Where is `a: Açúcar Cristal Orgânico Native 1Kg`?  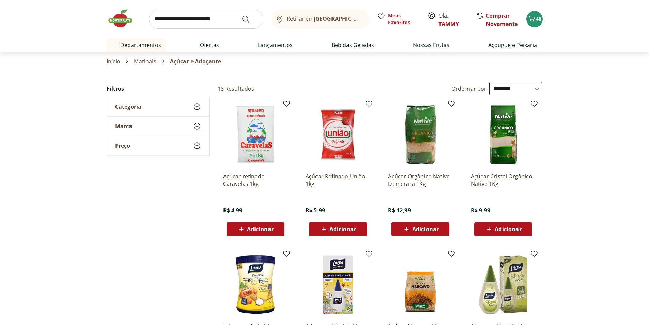
a: Açúcar Cristal Orgânico Native 1Kg is located at coordinates (503, 180).